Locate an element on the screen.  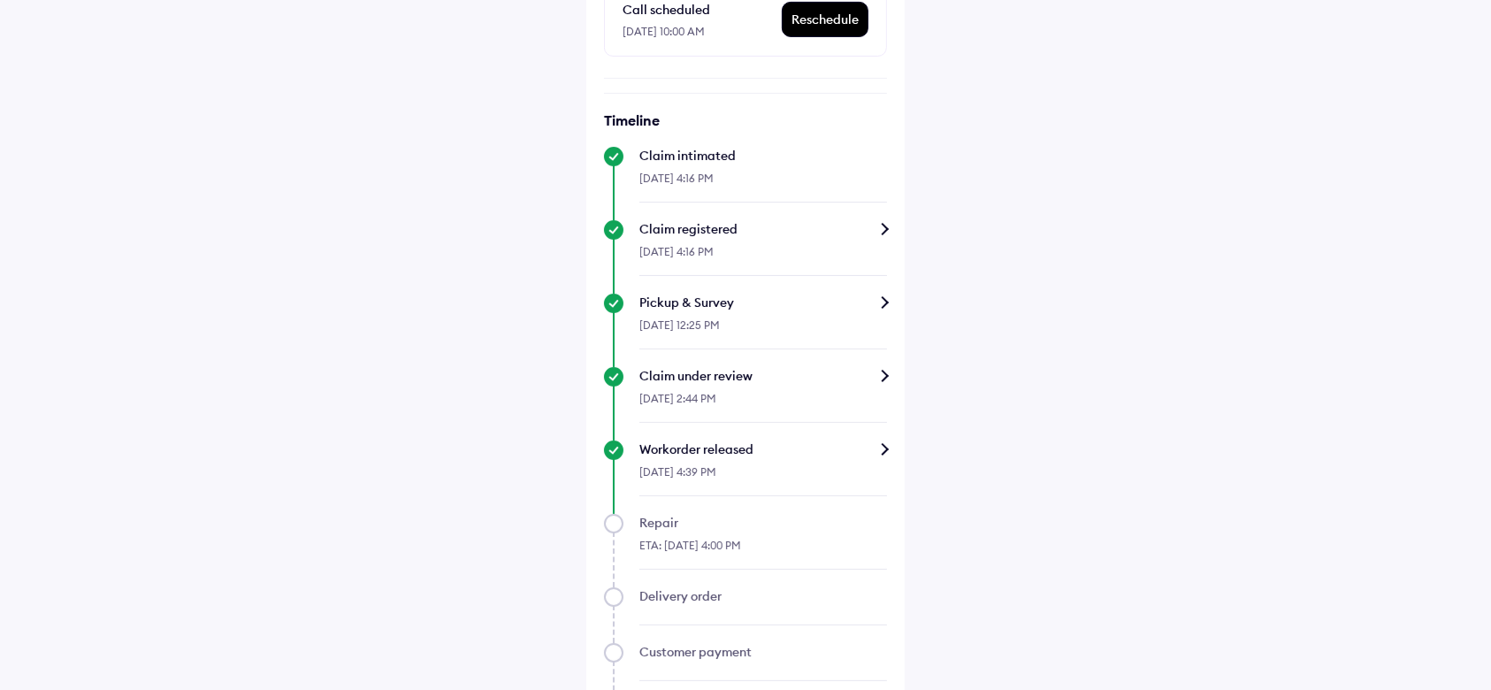
h6: Timeline is located at coordinates (745, 120).